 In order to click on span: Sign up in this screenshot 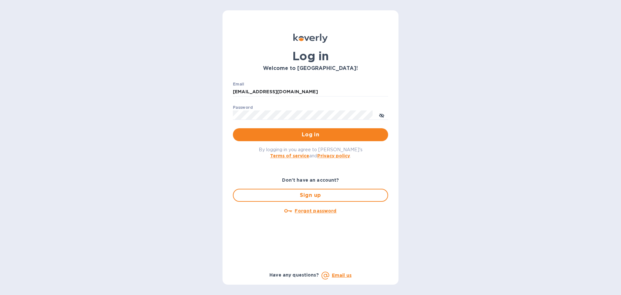, I will do `click(311, 195)`.